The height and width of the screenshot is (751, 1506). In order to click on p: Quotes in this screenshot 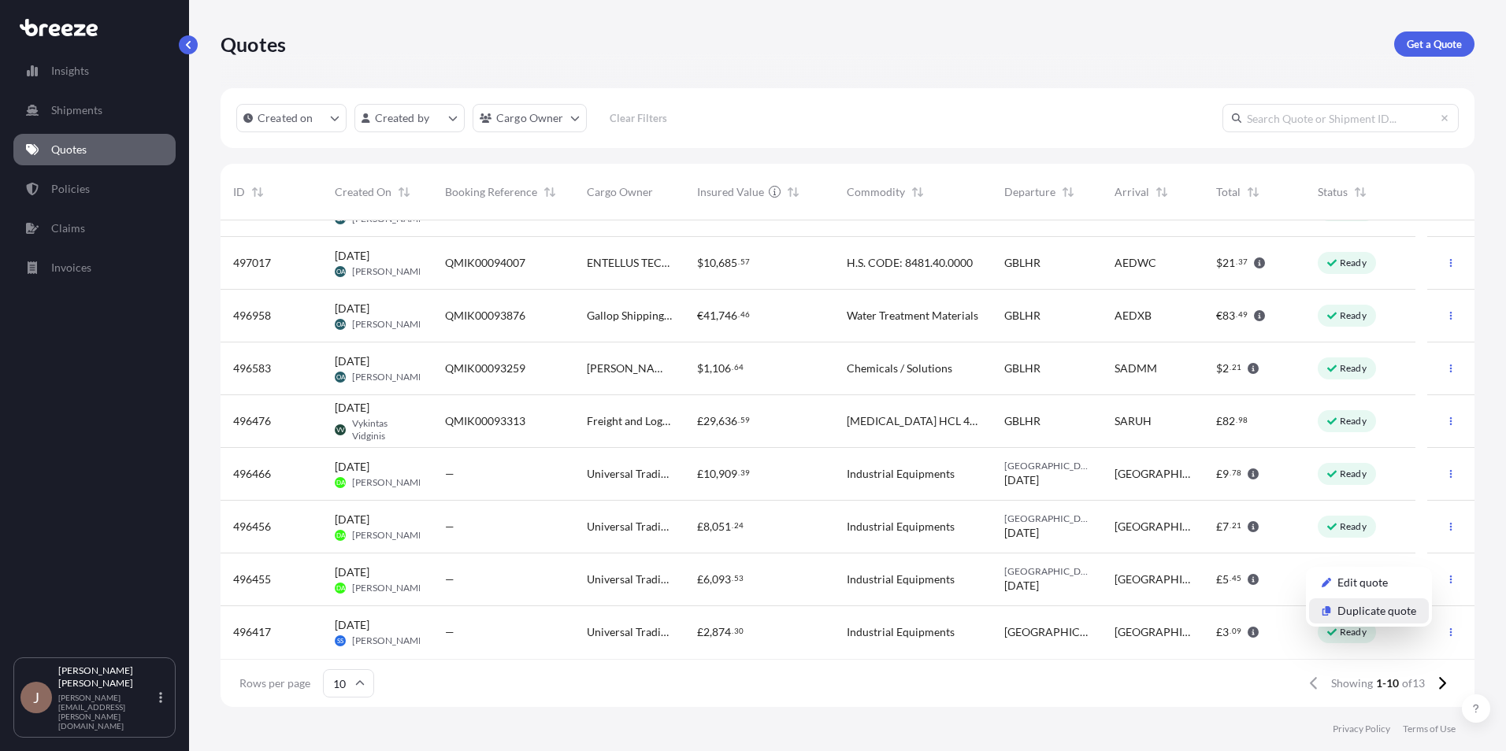, I will do `click(253, 44)`.